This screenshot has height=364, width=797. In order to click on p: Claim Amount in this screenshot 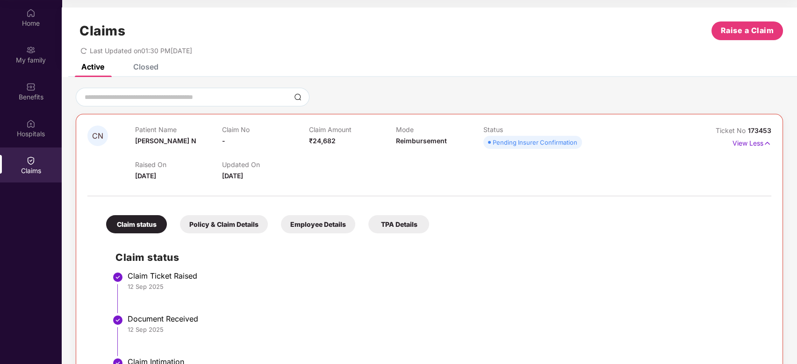, I will do `click(352, 129)`.